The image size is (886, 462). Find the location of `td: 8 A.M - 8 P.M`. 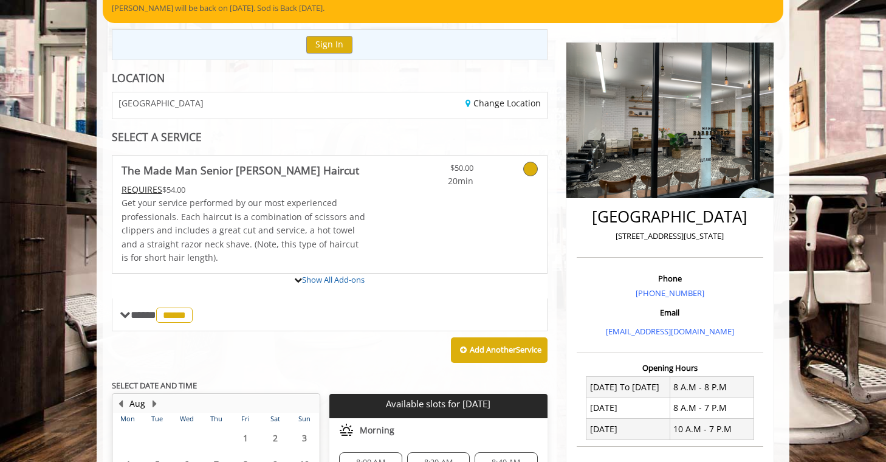

td: 8 A.M - 8 P.M is located at coordinates (712, 387).